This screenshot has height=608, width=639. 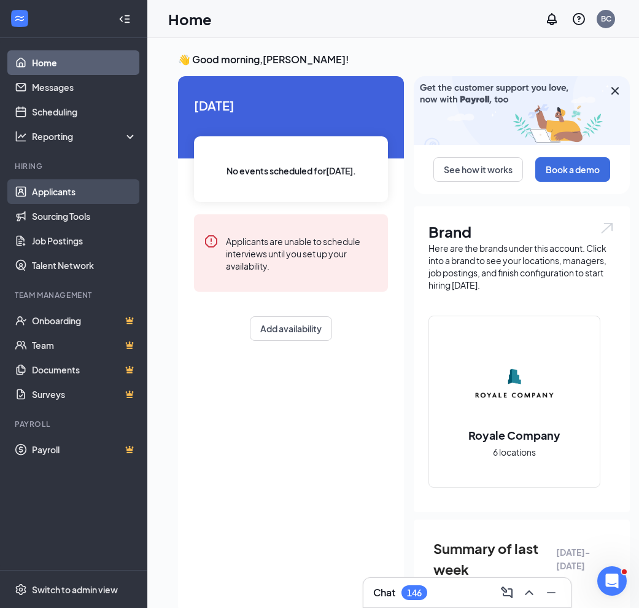 What do you see at coordinates (125, 19) in the screenshot?
I see `svg: Collapse` at bounding box center [125, 19].